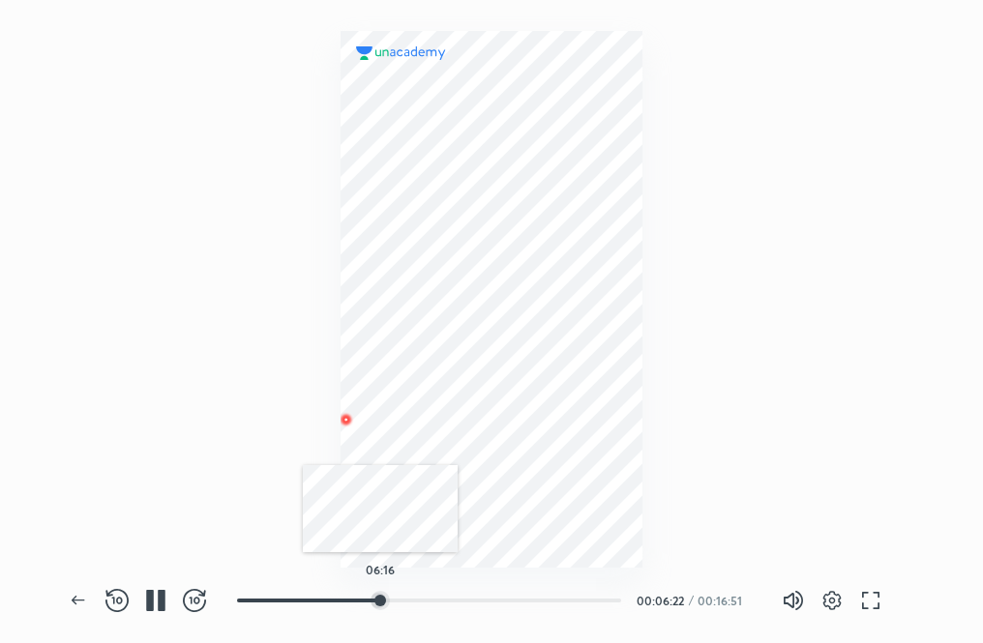 The width and height of the screenshot is (983, 643). I want to click on div: 00:06:22, so click(661, 601).